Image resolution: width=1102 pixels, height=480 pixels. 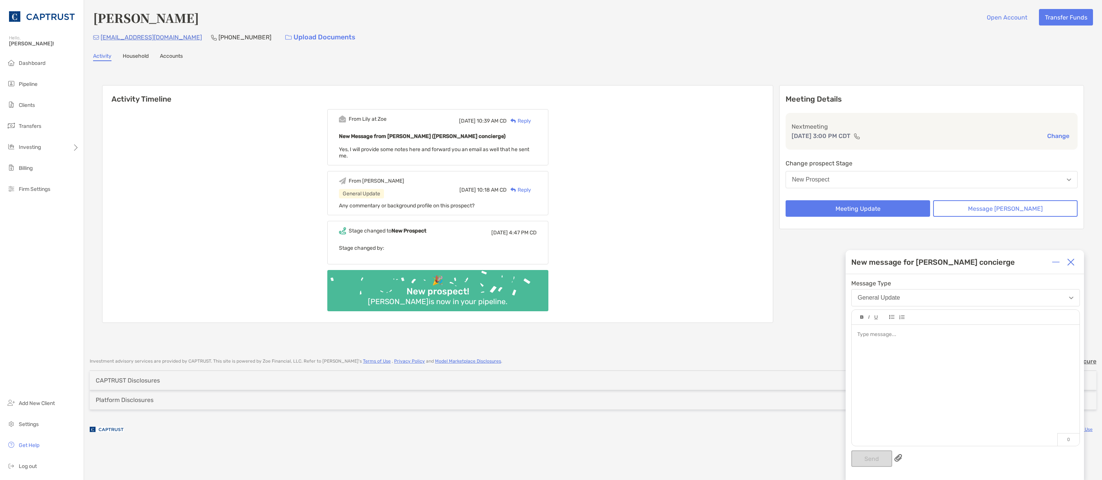 I want to click on img: settings icon, so click(x=11, y=424).